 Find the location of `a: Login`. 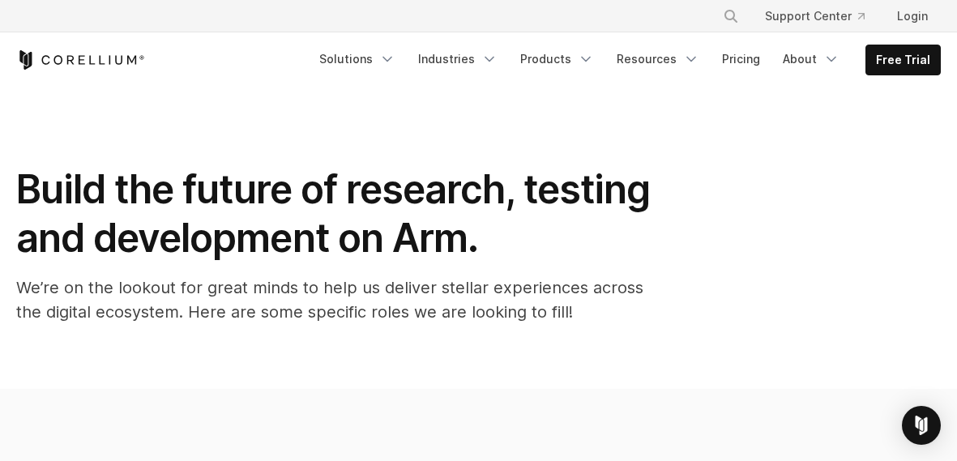

a: Login is located at coordinates (912, 16).